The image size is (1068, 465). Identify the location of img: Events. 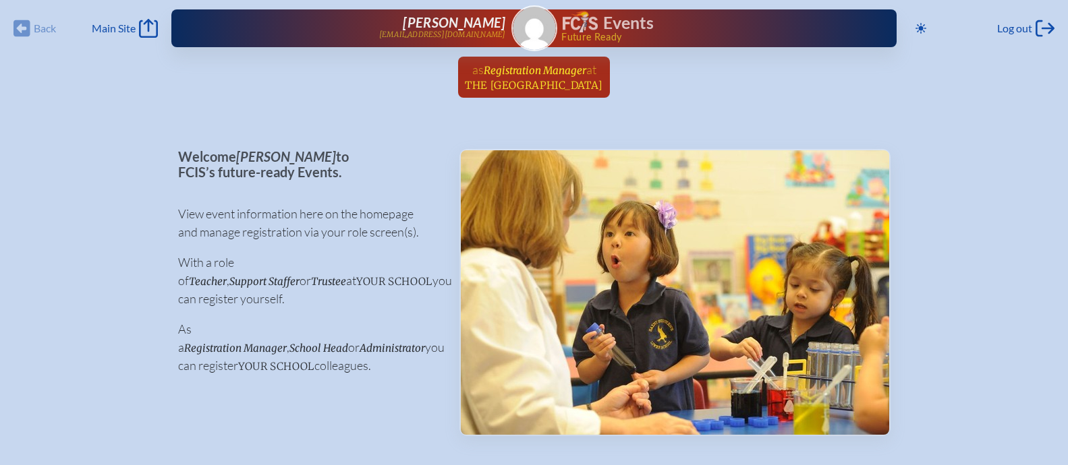
(675, 293).